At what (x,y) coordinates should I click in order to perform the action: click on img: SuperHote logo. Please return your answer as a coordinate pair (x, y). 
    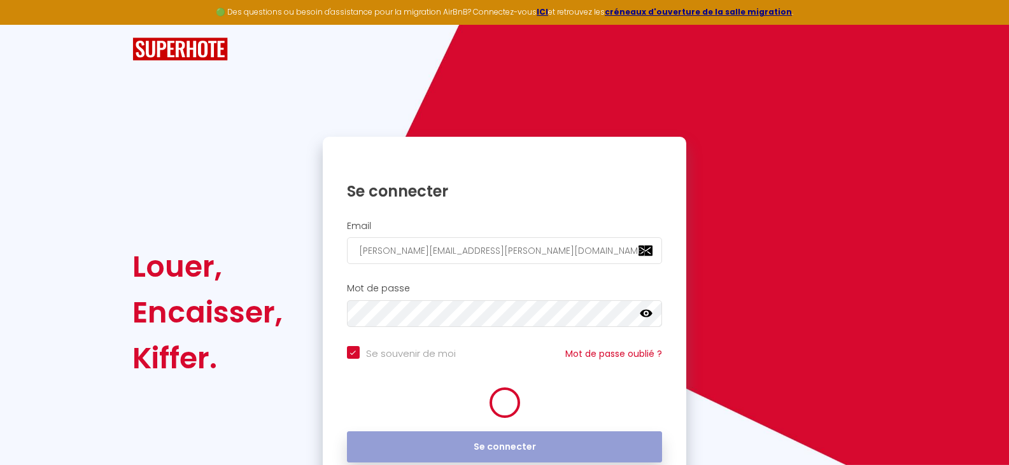
    Looking at the image, I should click on (180, 49).